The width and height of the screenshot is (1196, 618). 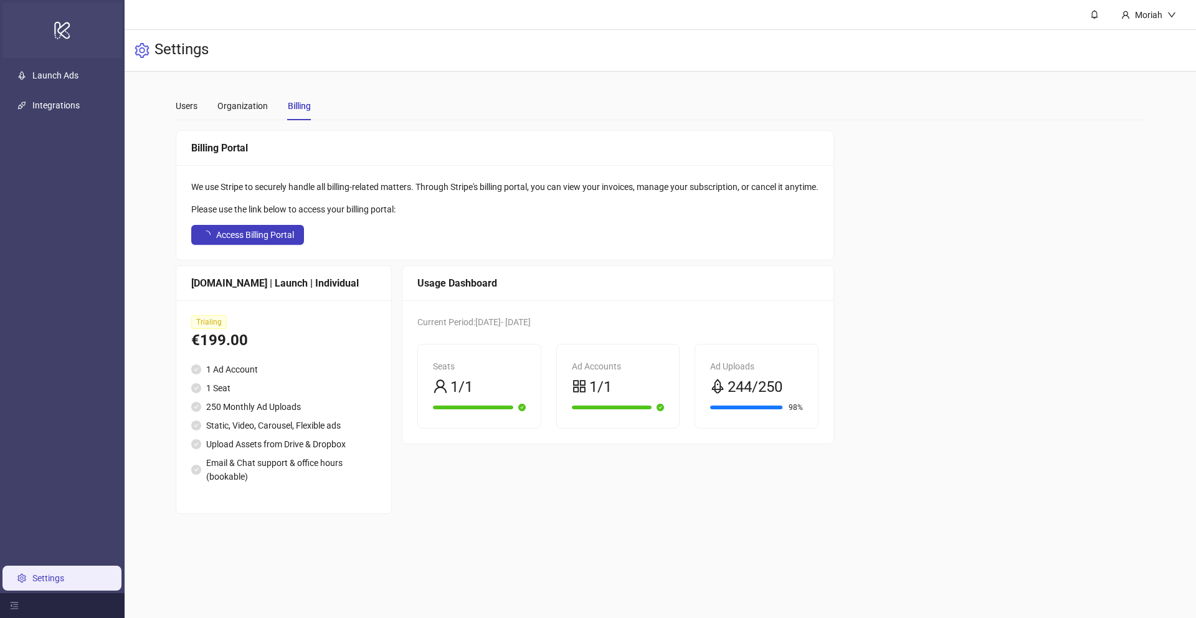 What do you see at coordinates (796, 407) in the screenshot?
I see `span: 98%` at bounding box center [796, 407].